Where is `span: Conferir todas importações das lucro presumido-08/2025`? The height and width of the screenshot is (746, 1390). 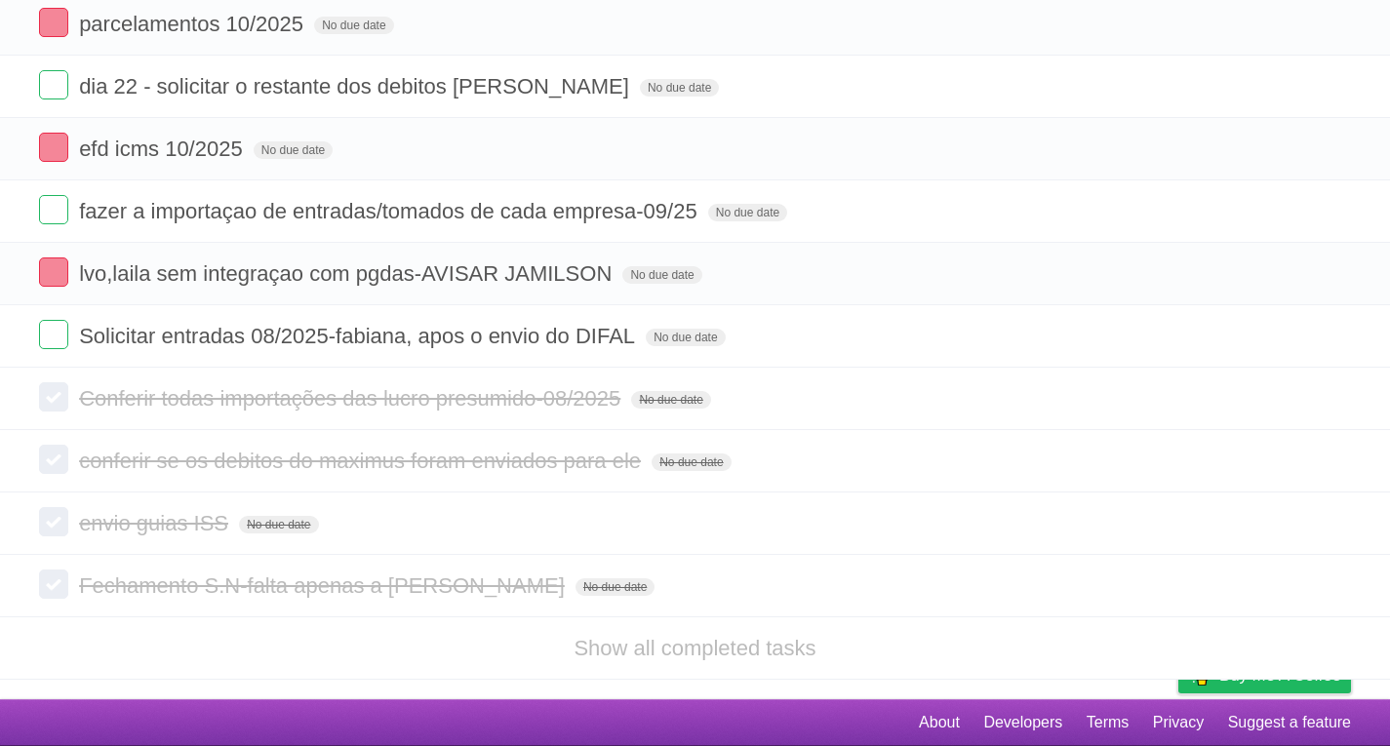 span: Conferir todas importações das lucro presumido-08/2025 is located at coordinates (352, 398).